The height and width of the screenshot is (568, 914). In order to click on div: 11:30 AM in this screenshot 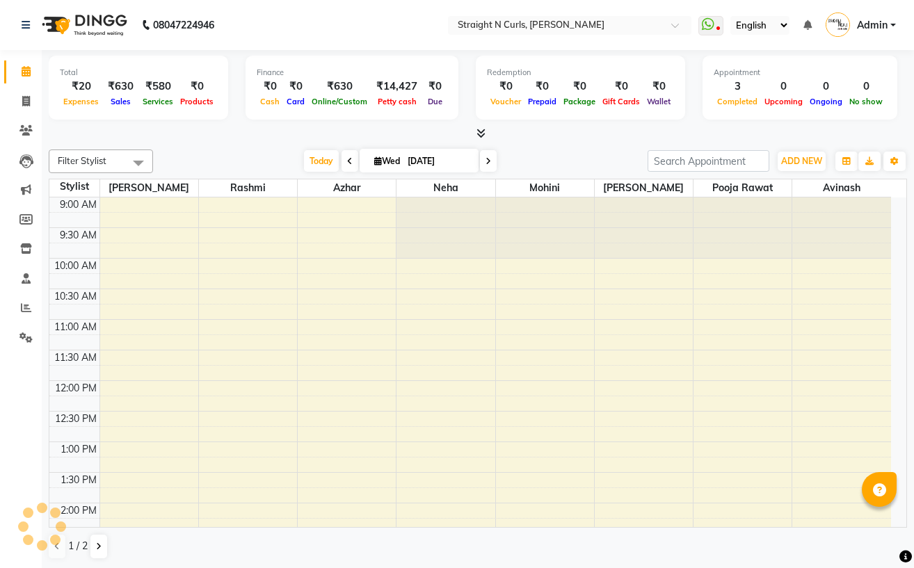, I will do `click(75, 357)`.